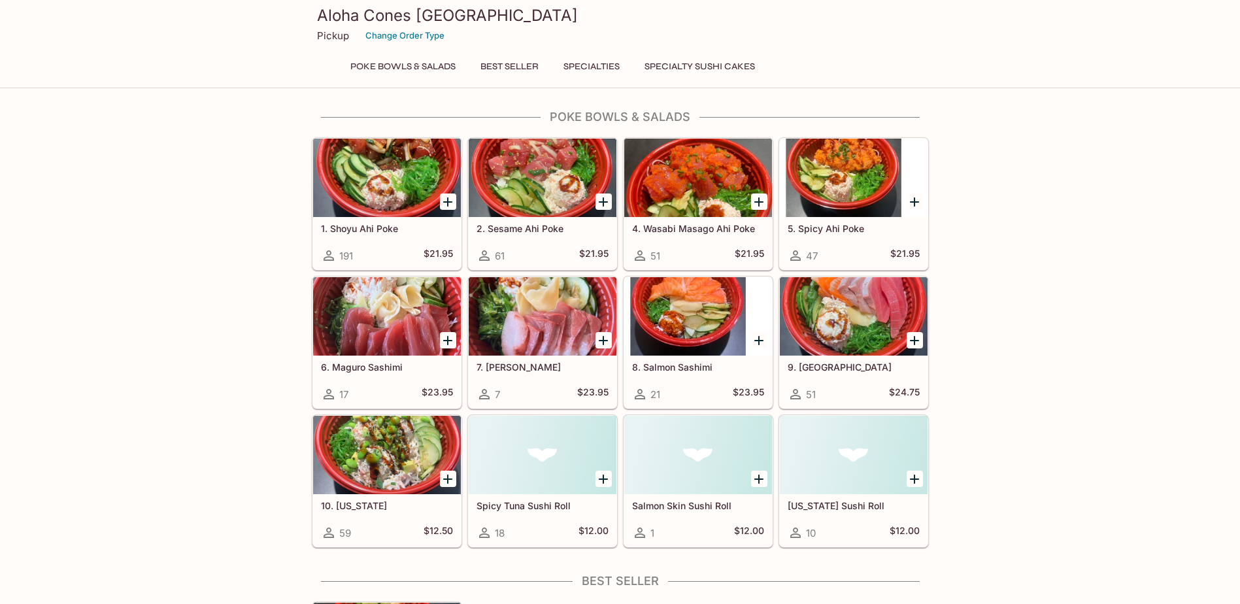 This screenshot has width=1240, height=604. Describe the element at coordinates (603, 478) in the screenshot. I see `button: Add Spicy Tuna Sushi Roll` at that location.